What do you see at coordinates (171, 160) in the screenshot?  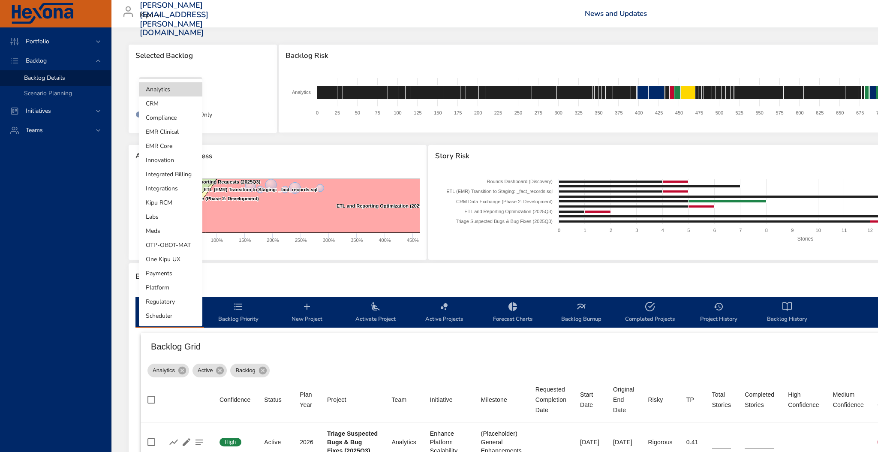 I see `li: Innovation` at bounding box center [171, 160].